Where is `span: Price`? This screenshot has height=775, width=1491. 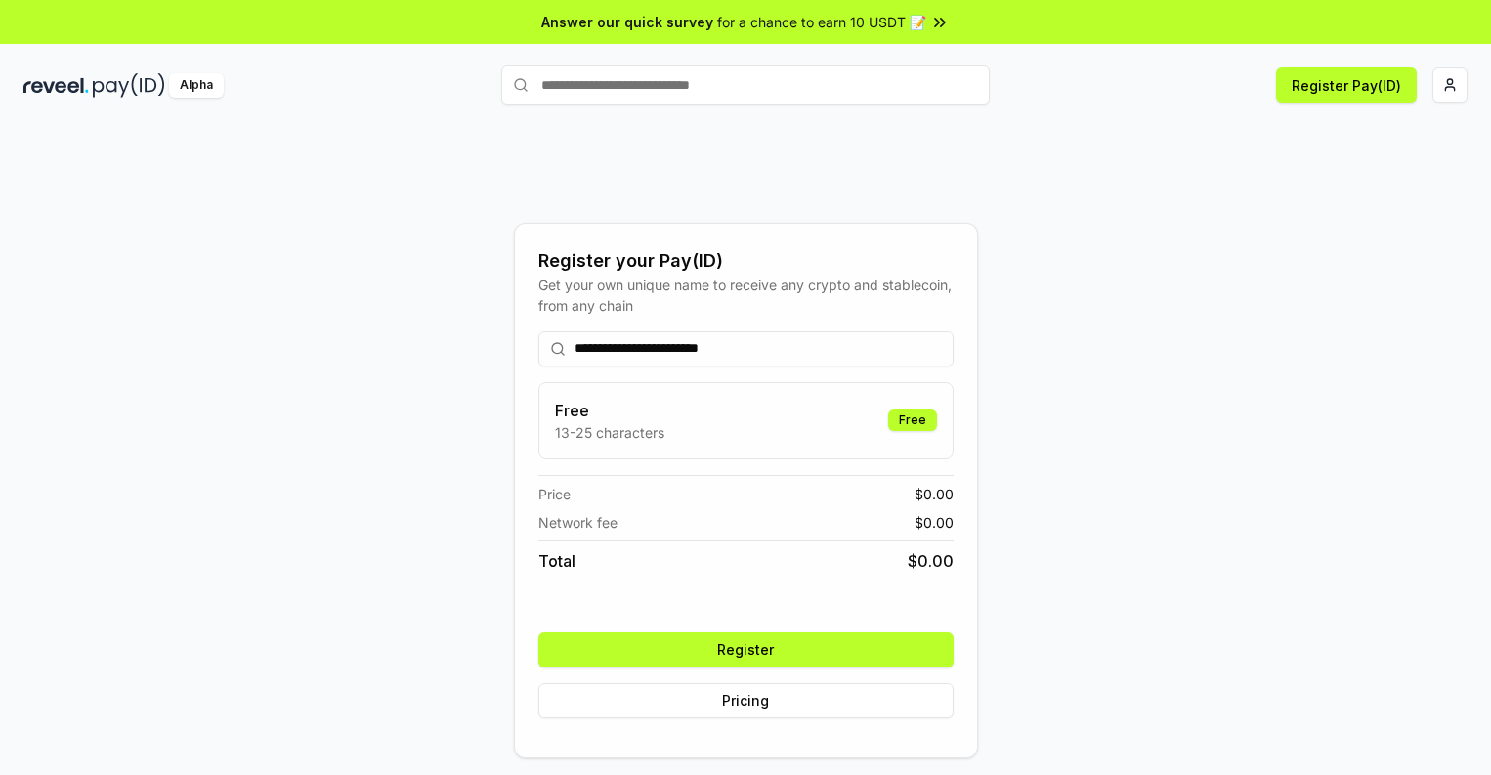 span: Price is located at coordinates (554, 494).